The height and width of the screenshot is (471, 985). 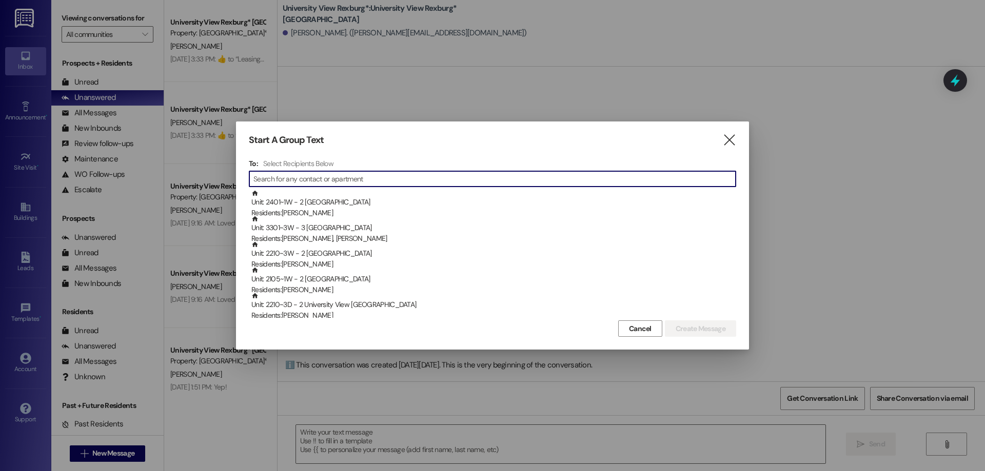 What do you see at coordinates (253, 164) in the screenshot?
I see `h3: To:` at bounding box center [253, 164].